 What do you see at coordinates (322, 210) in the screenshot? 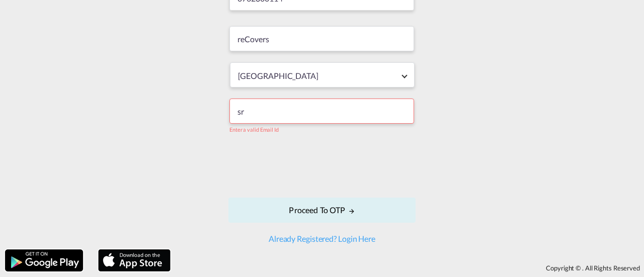
I see `button: Proceed to OTPicon-arrow-right` at bounding box center [322, 210].